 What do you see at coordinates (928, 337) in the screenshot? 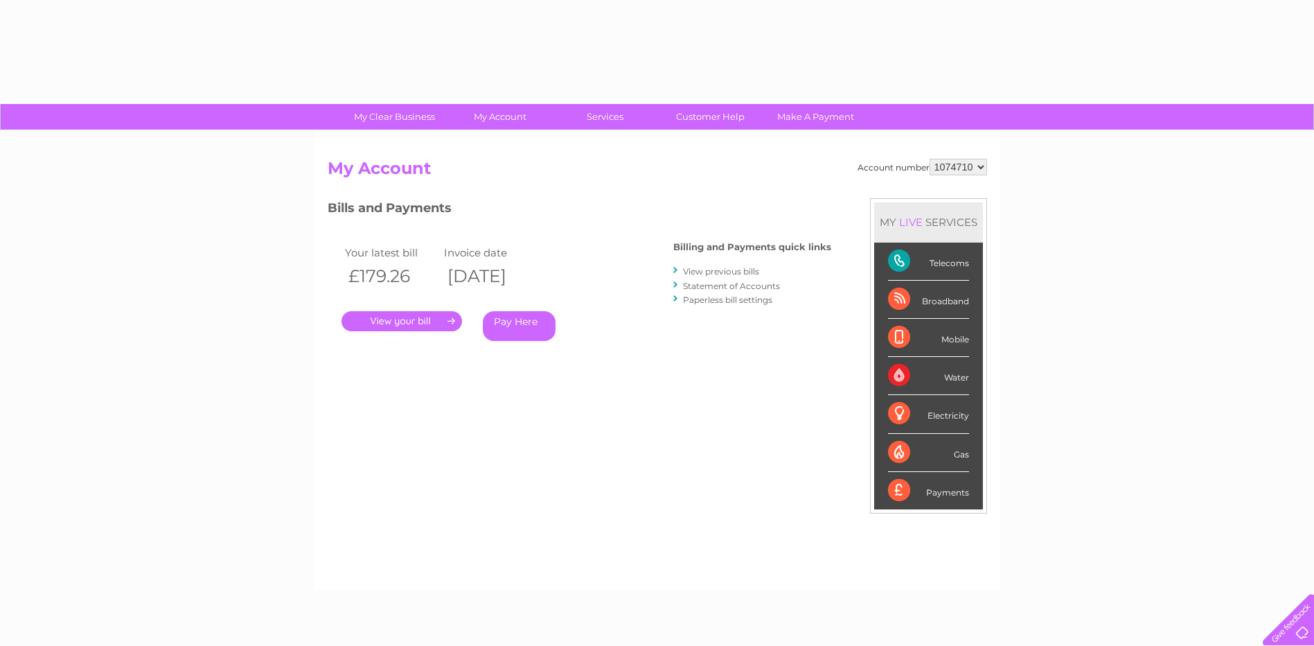
I see `div: Mobile` at bounding box center [928, 337].